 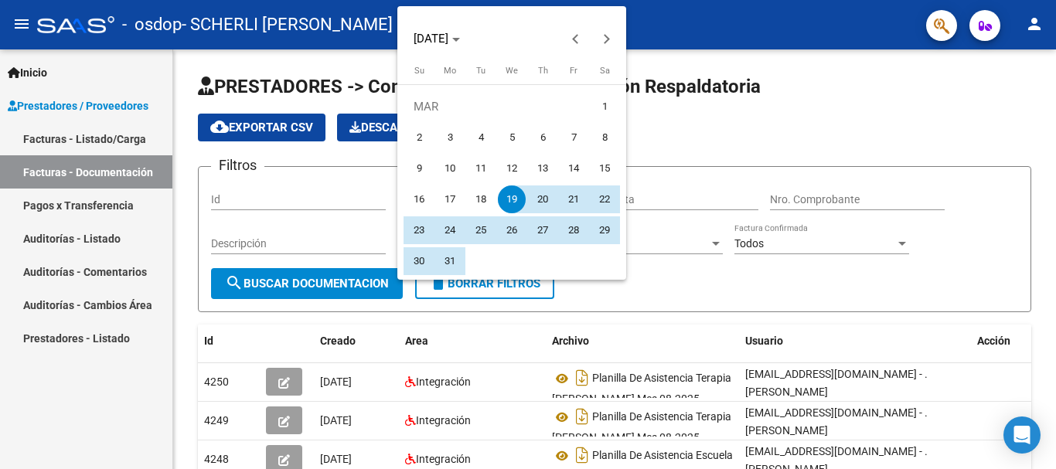 I want to click on button: Previous month, so click(x=576, y=39).